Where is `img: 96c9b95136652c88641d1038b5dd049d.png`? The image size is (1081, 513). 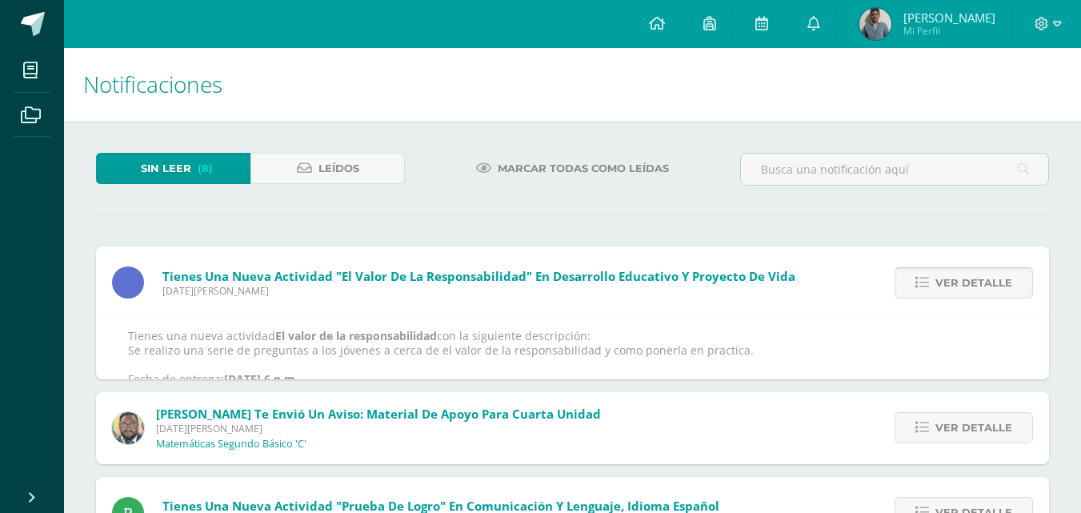 img: 96c9b95136652c88641d1038b5dd049d.png is located at coordinates (875, 24).